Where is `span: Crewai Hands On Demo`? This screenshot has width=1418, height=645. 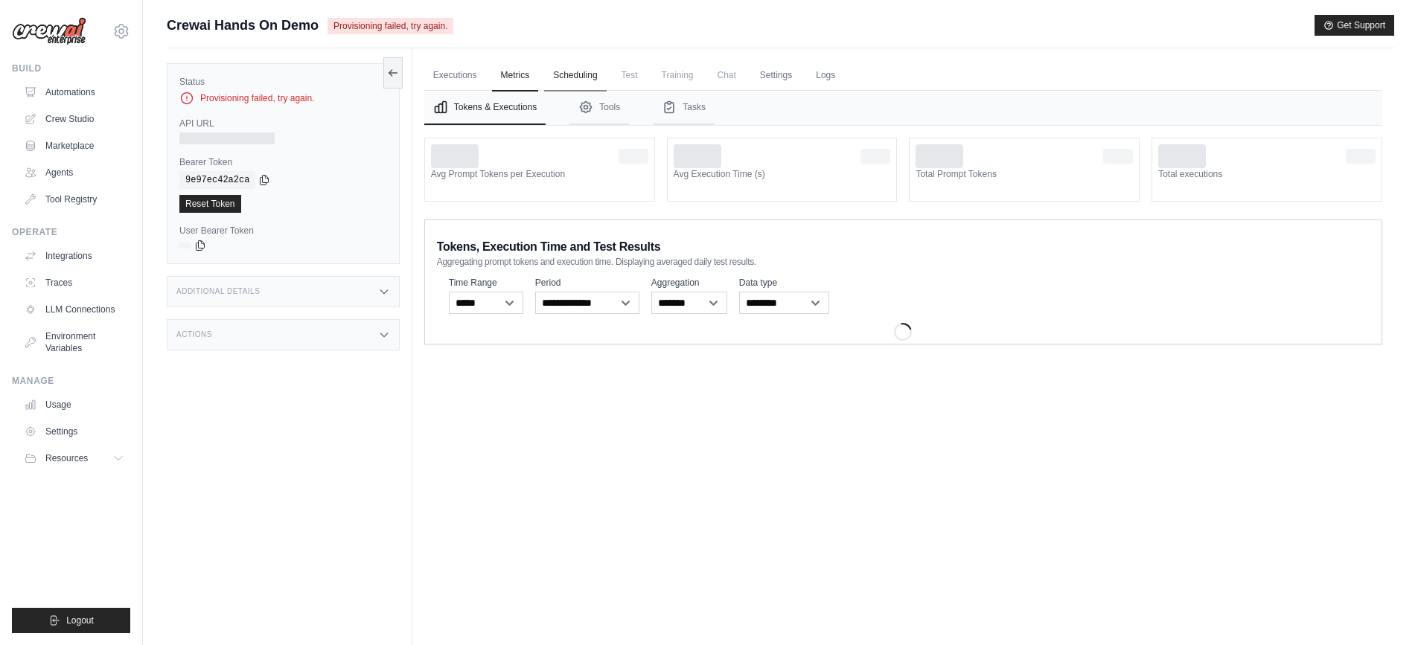
span: Crewai Hands On Demo is located at coordinates (243, 25).